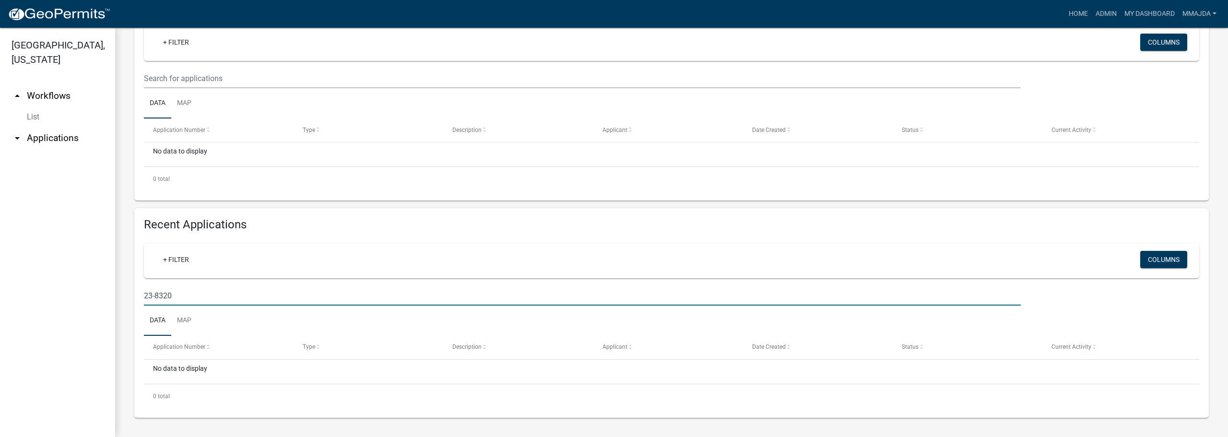 This screenshot has height=437, width=1228. I want to click on a: mmajda, so click(1199, 14).